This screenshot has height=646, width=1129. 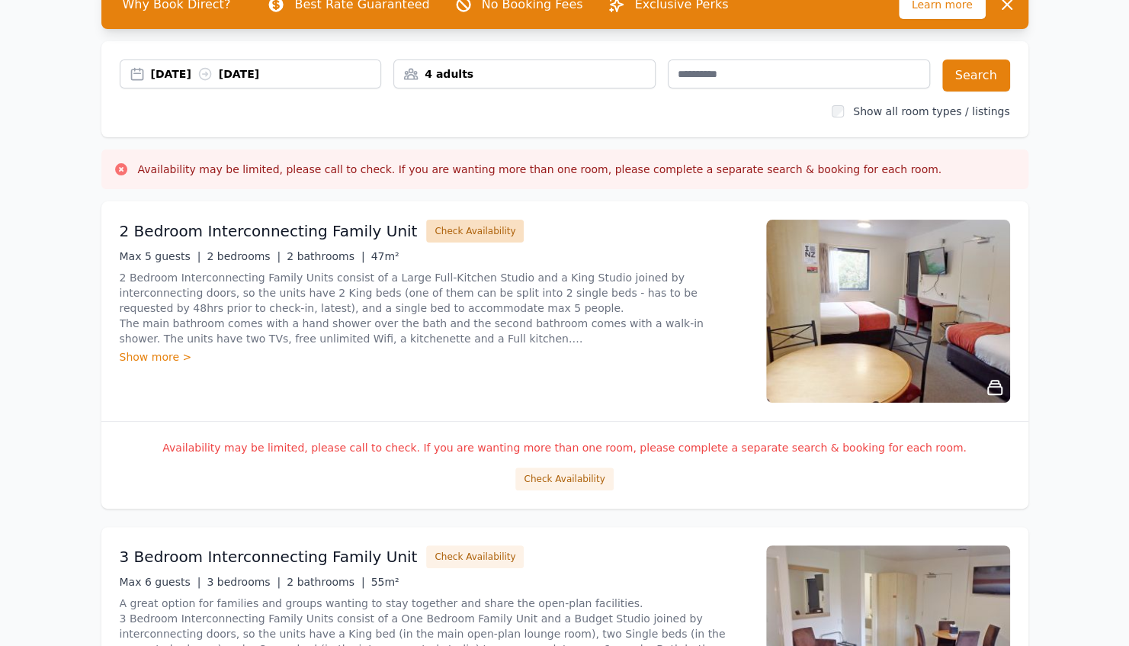 I want to click on div: 4 adults, so click(x=524, y=74).